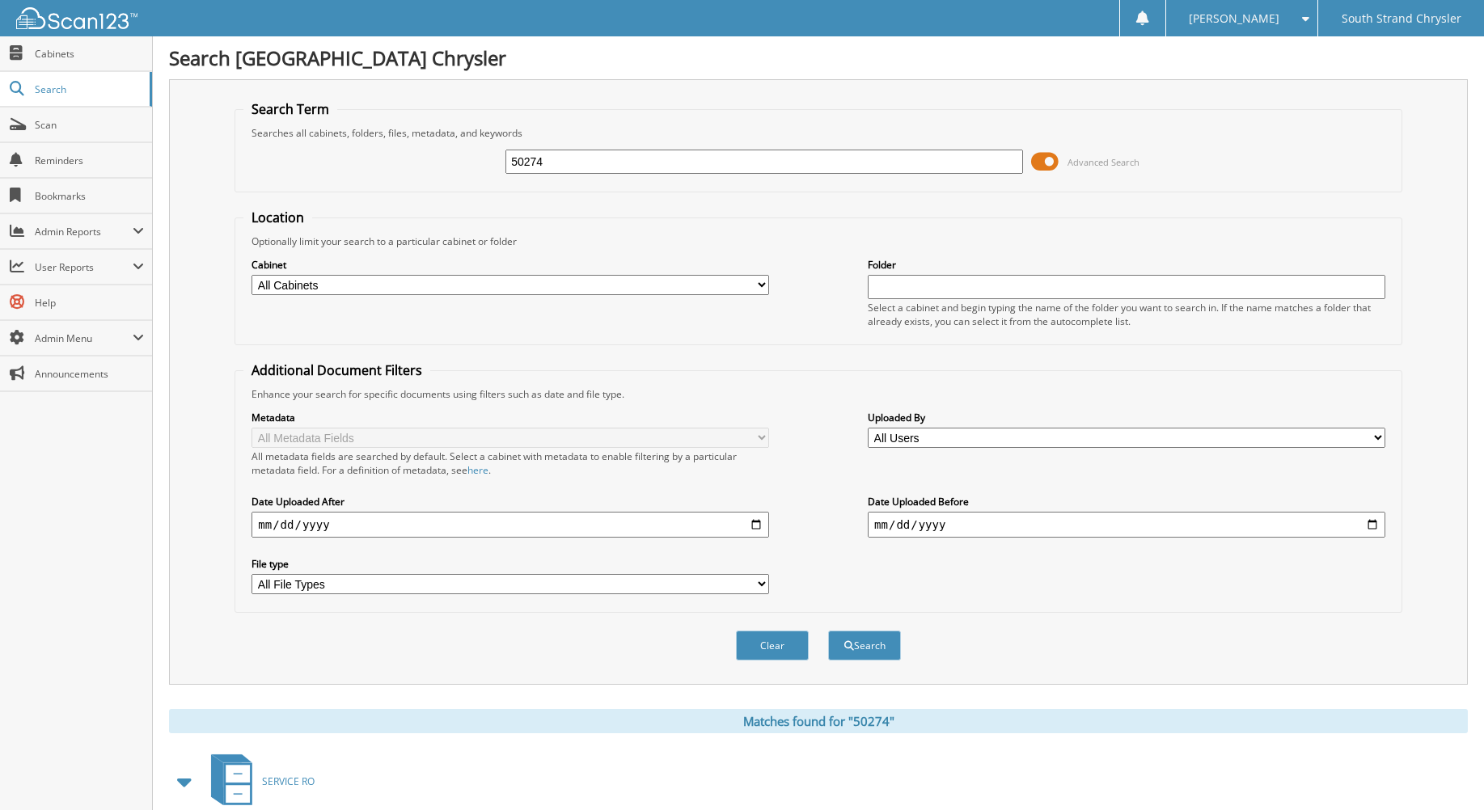 The height and width of the screenshot is (810, 1484). What do you see at coordinates (89, 125) in the screenshot?
I see `span: Scan` at bounding box center [89, 125].